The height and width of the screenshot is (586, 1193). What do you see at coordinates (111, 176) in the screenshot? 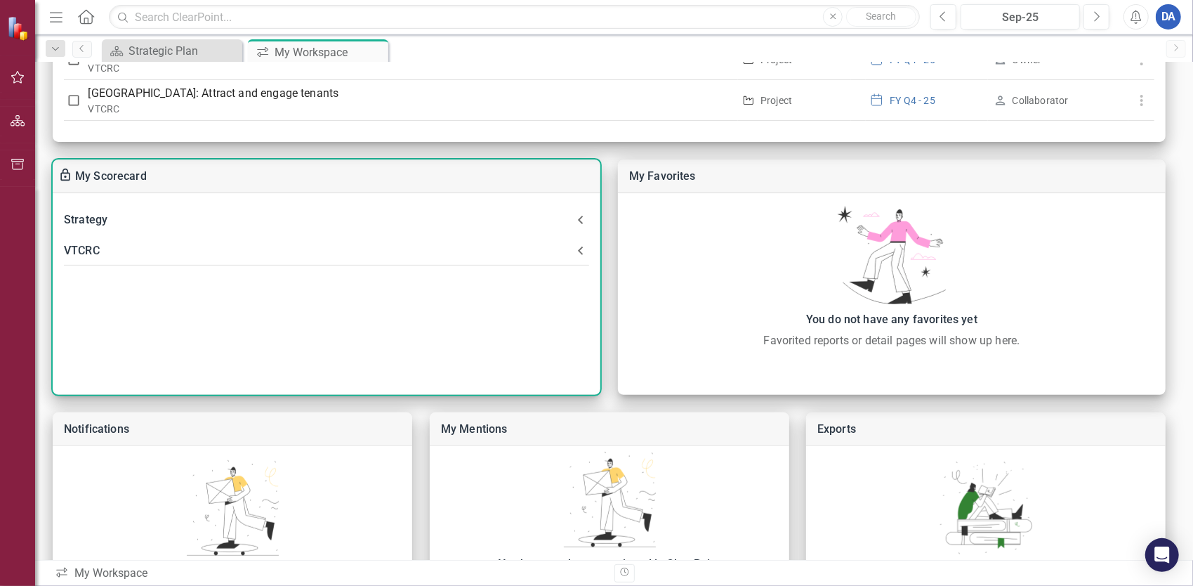
I see `a: My Scorecard` at bounding box center [111, 176].